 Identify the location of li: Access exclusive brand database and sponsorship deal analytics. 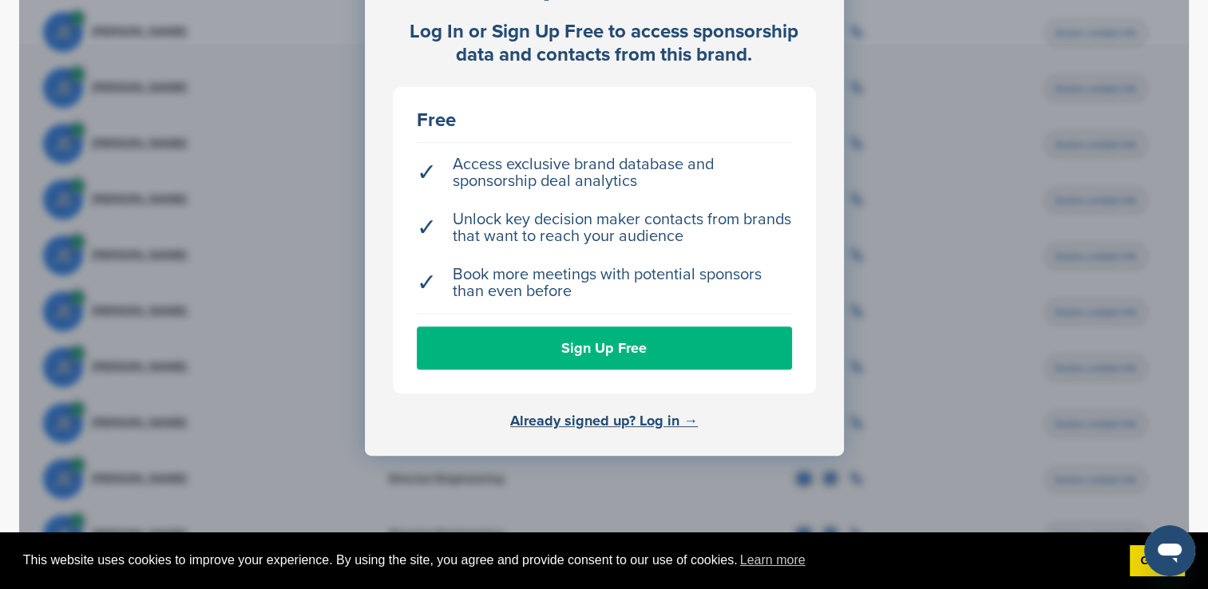
(604, 173).